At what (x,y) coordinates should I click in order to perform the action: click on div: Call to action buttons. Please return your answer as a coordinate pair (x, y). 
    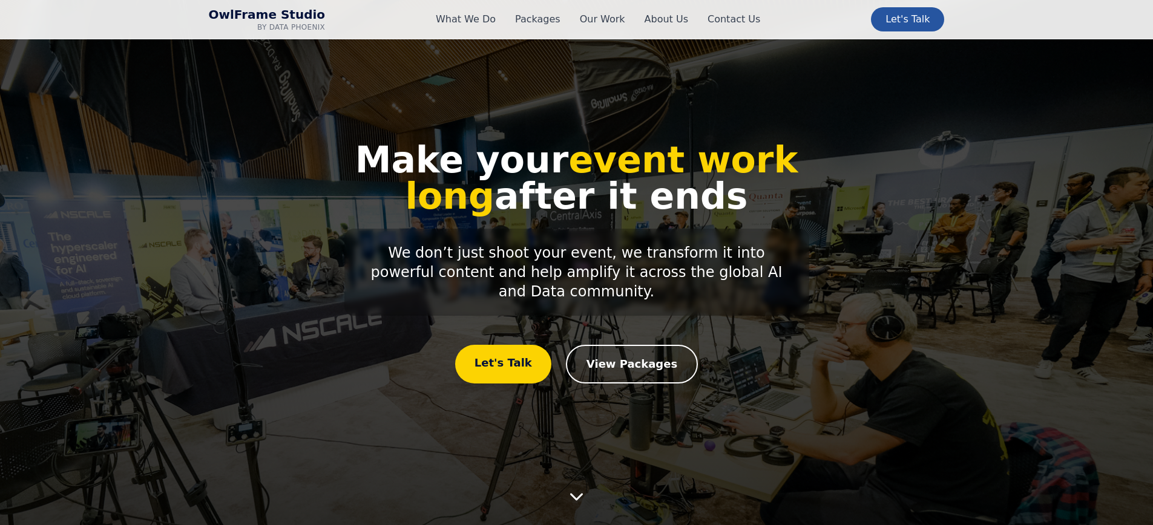
    Looking at the image, I should click on (577, 364).